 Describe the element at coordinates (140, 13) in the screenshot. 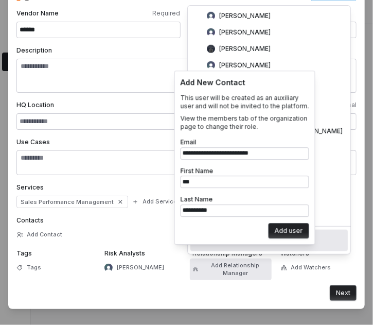

I see `span: Required` at that location.